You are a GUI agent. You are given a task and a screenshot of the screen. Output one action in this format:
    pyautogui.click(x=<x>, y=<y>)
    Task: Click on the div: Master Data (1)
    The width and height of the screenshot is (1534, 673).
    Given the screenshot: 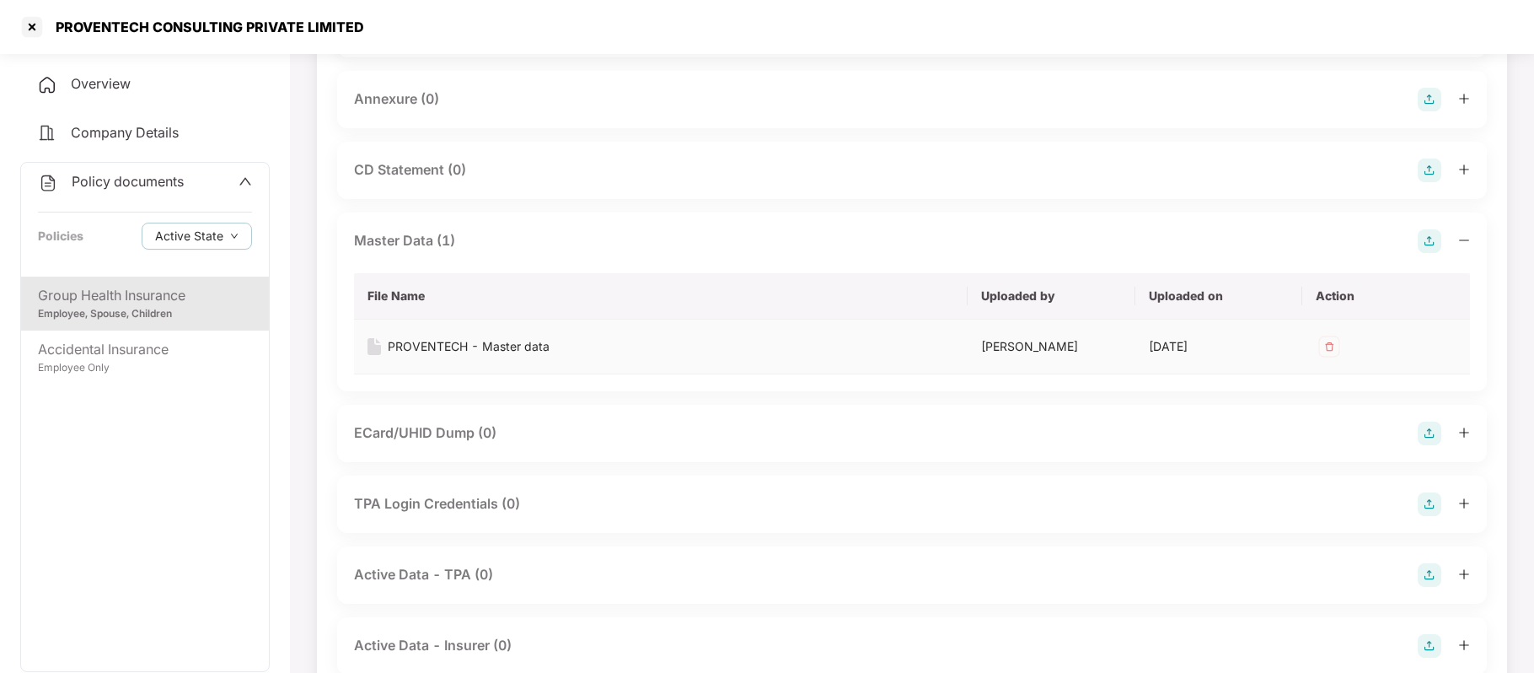 What is the action you would take?
    pyautogui.click(x=405, y=240)
    